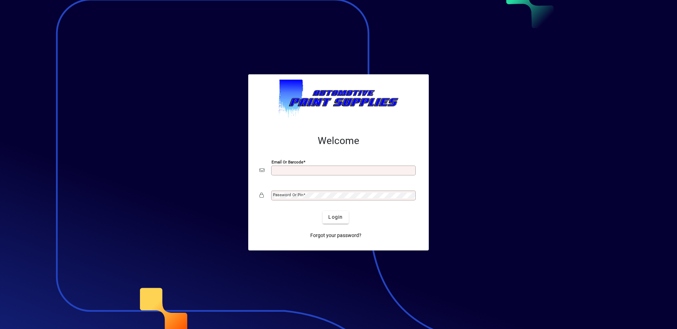 The height and width of the screenshot is (329, 677). I want to click on span: Login, so click(335, 217).